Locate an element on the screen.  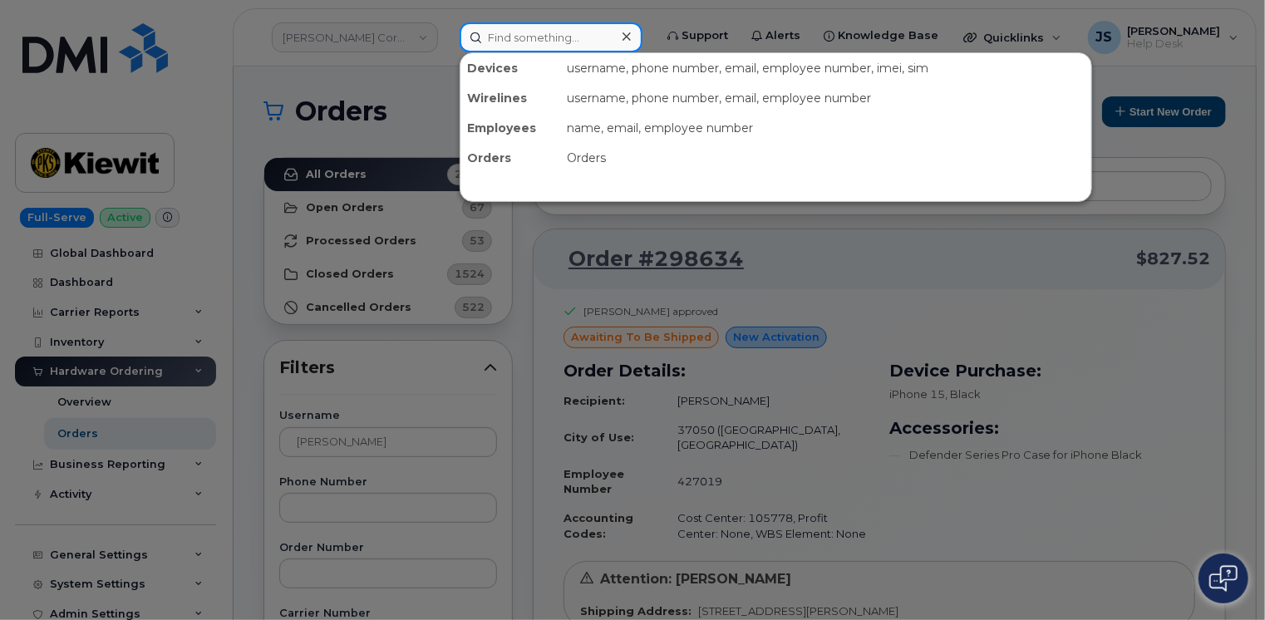
div: Wirelines is located at coordinates (510, 98).